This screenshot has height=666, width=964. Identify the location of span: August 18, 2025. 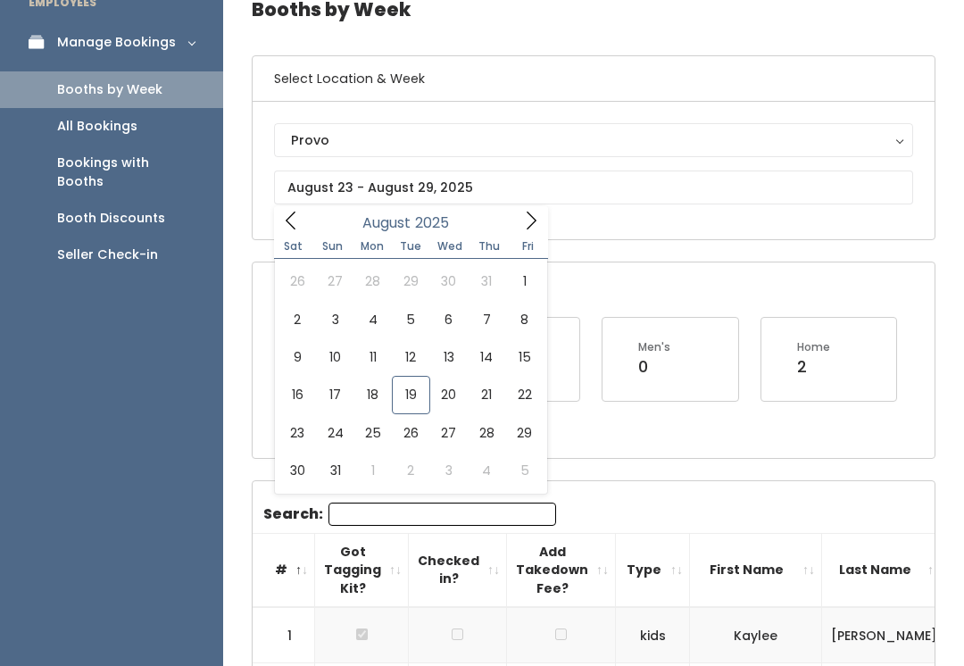
(373, 394).